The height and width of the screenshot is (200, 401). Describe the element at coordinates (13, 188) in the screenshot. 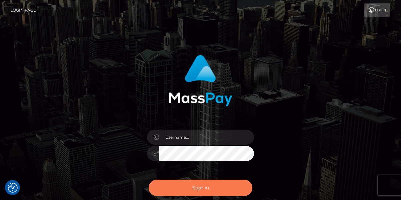

I see `img: Revisit consent button` at that location.